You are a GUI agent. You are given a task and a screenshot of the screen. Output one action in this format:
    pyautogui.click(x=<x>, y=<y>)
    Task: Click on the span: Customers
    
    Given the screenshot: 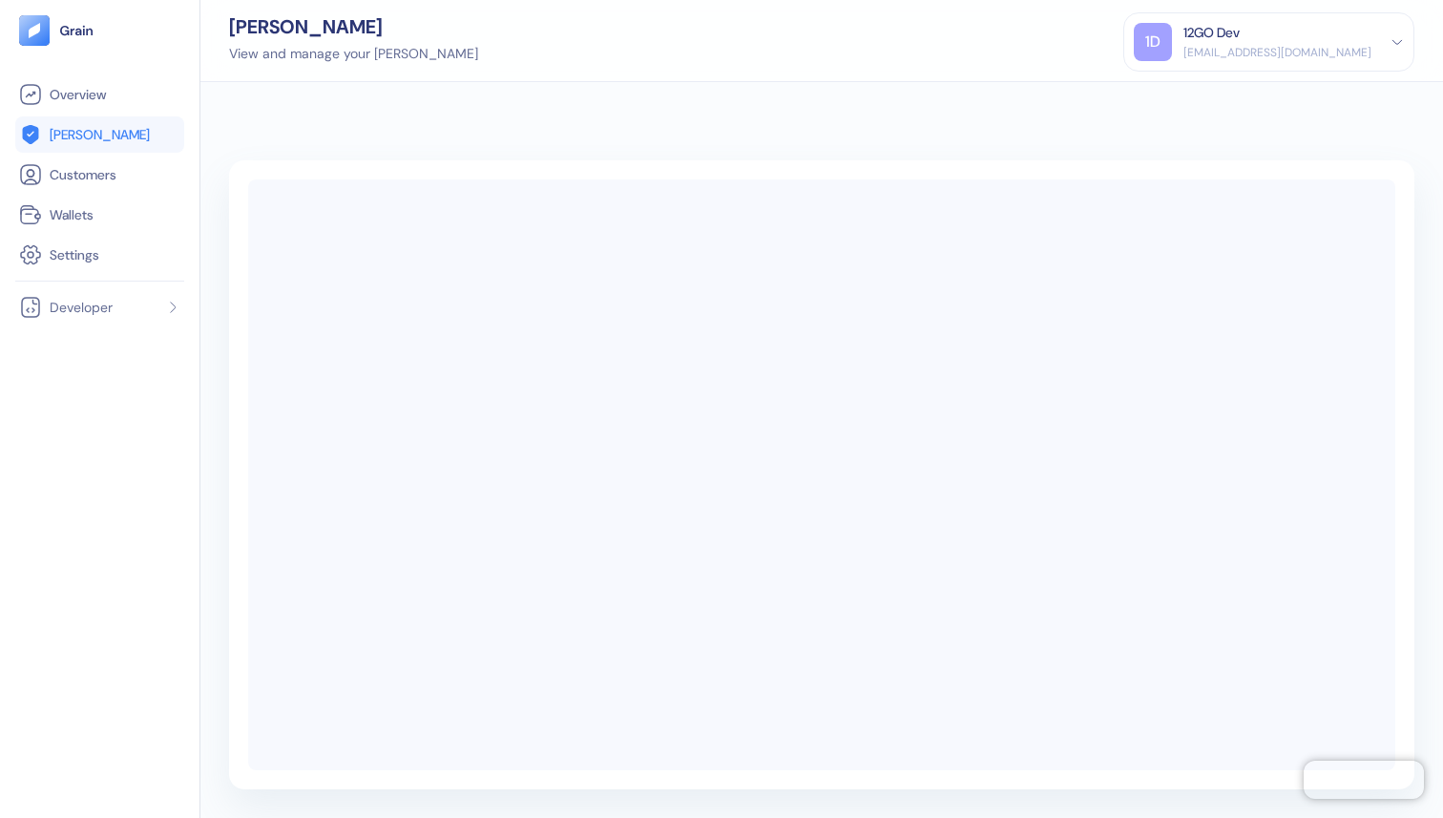 What is the action you would take?
    pyautogui.click(x=83, y=175)
    